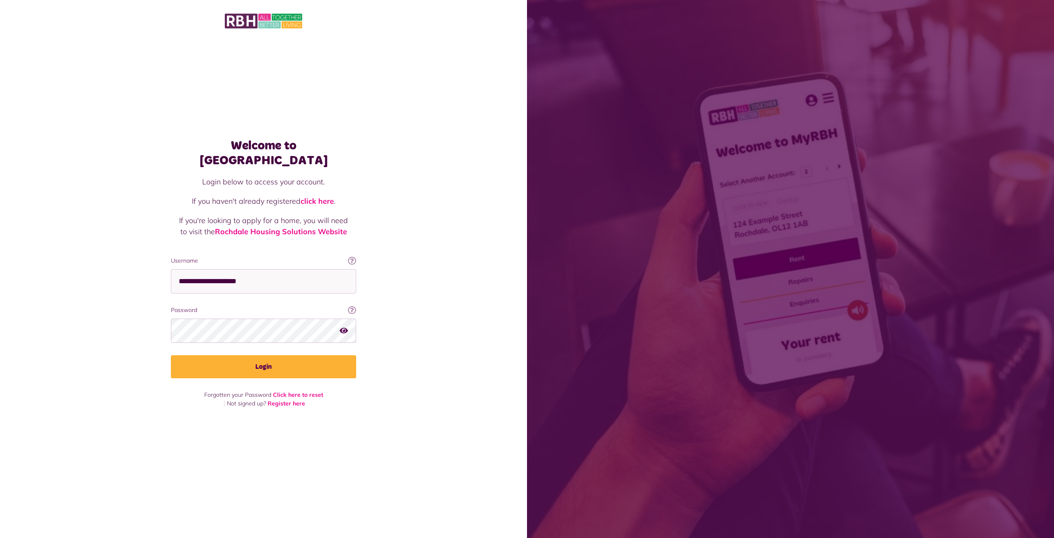 Image resolution: width=1054 pixels, height=538 pixels. Describe the element at coordinates (263, 261) in the screenshot. I see `label: Username` at that location.